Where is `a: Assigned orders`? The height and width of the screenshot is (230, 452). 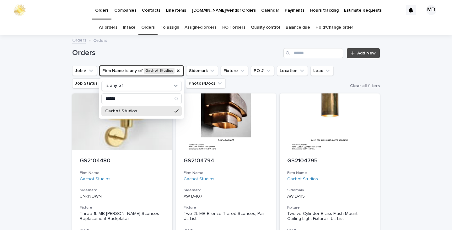
a: Assigned orders is located at coordinates (200, 27).